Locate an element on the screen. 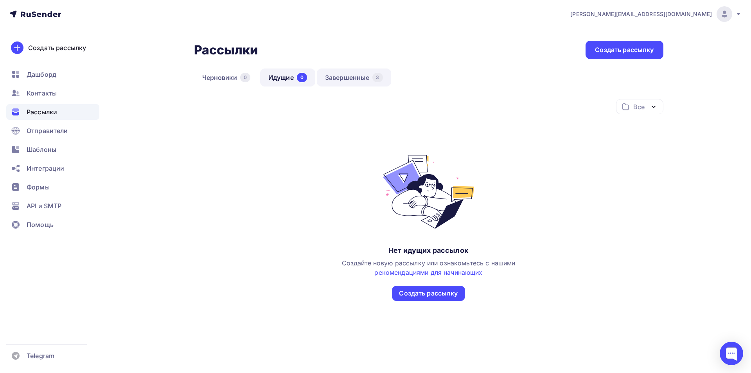 The height and width of the screenshot is (373, 751). span: Контакты is located at coordinates (41, 93).